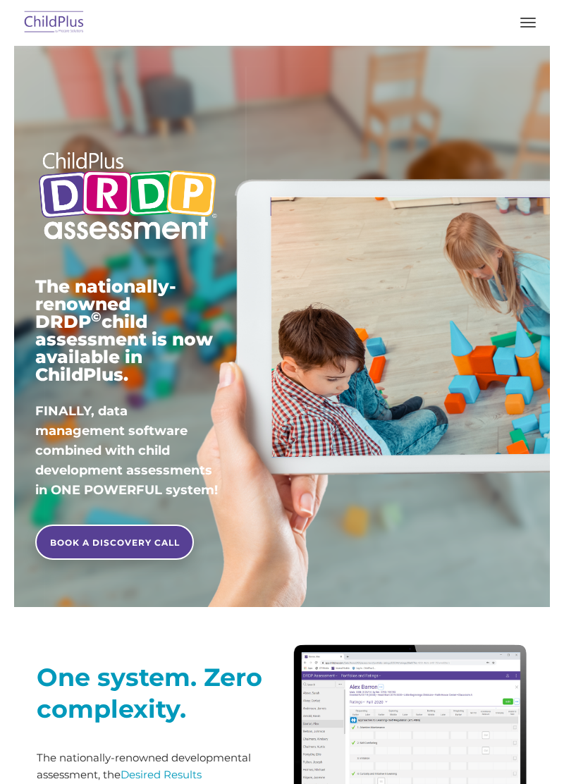 Image resolution: width=564 pixels, height=784 pixels. I want to click on img: Copyright - DRDP Logo Light, so click(128, 197).